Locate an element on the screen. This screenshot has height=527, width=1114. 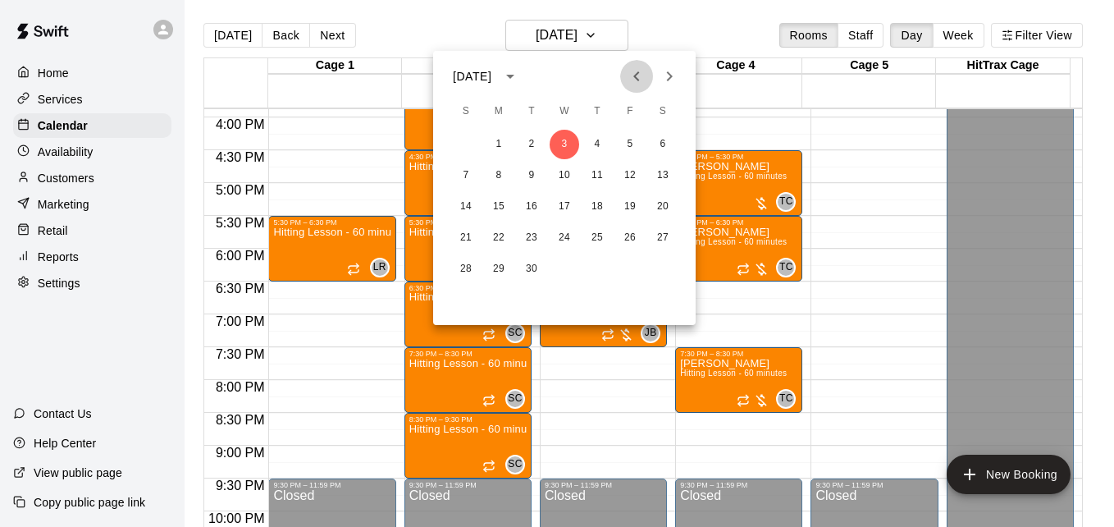
button: calendar view is open, switch to year view is located at coordinates (510, 76).